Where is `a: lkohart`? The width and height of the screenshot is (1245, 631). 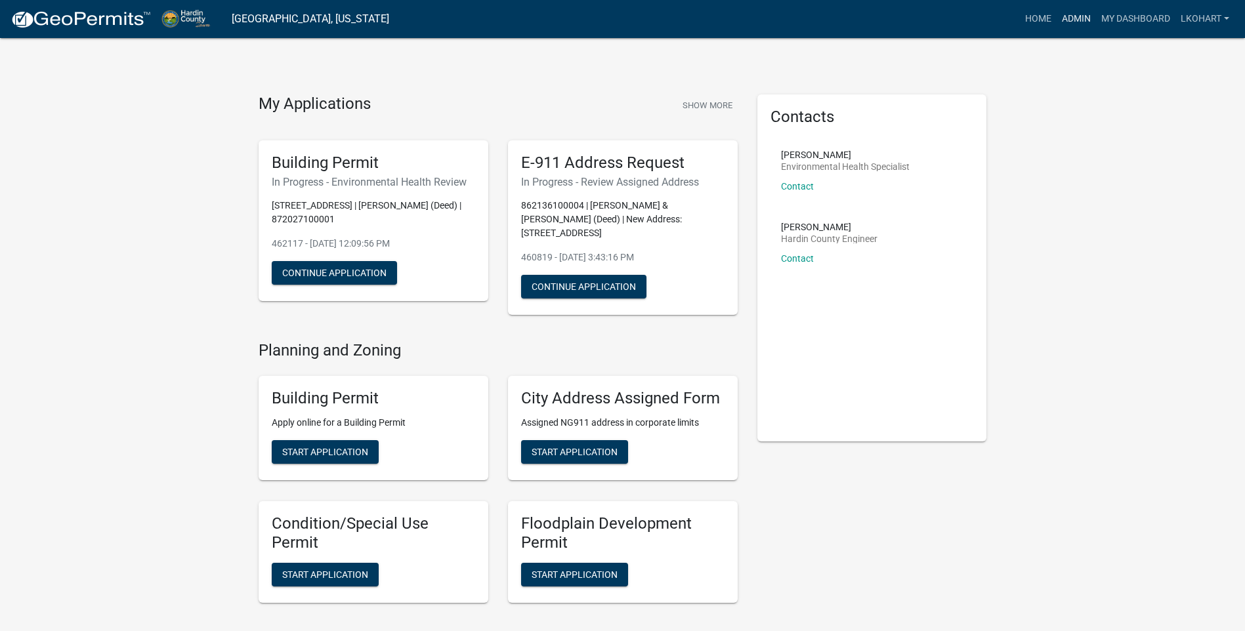 a: lkohart is located at coordinates (1205, 19).